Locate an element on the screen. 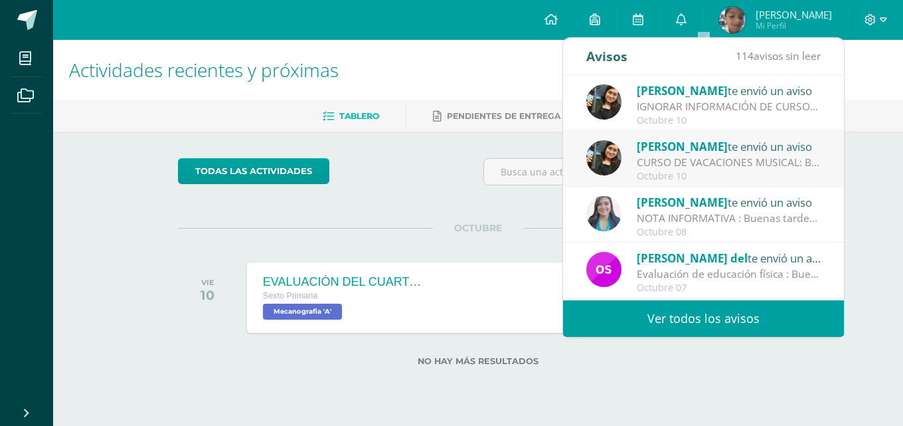  a: Tablero is located at coordinates (351, 116).